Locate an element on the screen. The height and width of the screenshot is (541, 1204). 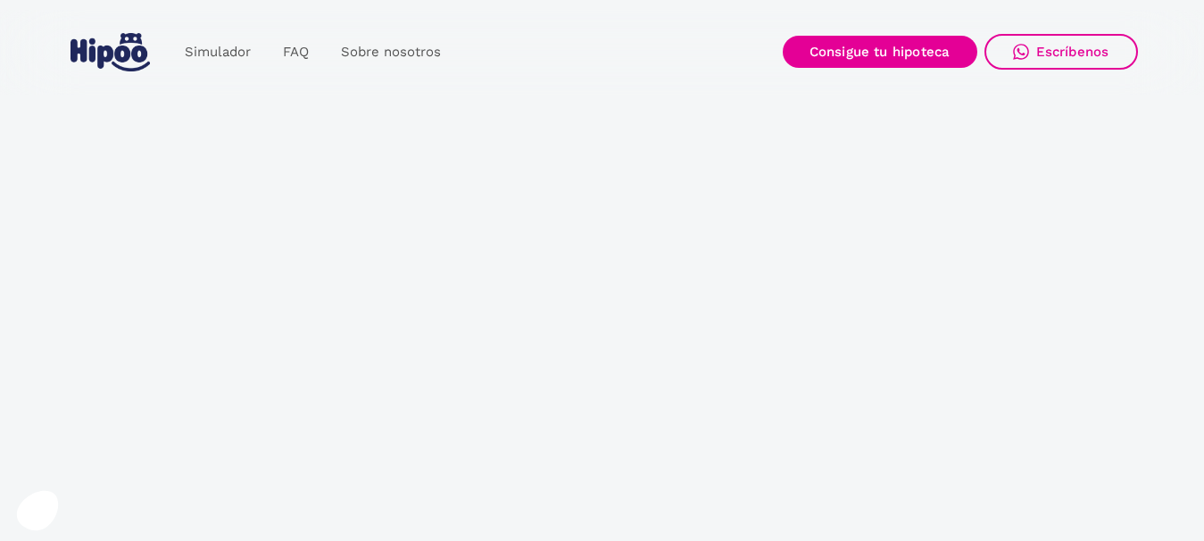
a: home is located at coordinates (111, 52).